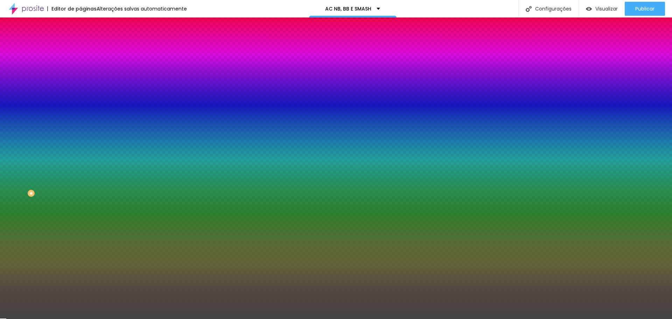 This screenshot has height=319, width=672. I want to click on div: Alterações salvas automaticamente, so click(142, 9).